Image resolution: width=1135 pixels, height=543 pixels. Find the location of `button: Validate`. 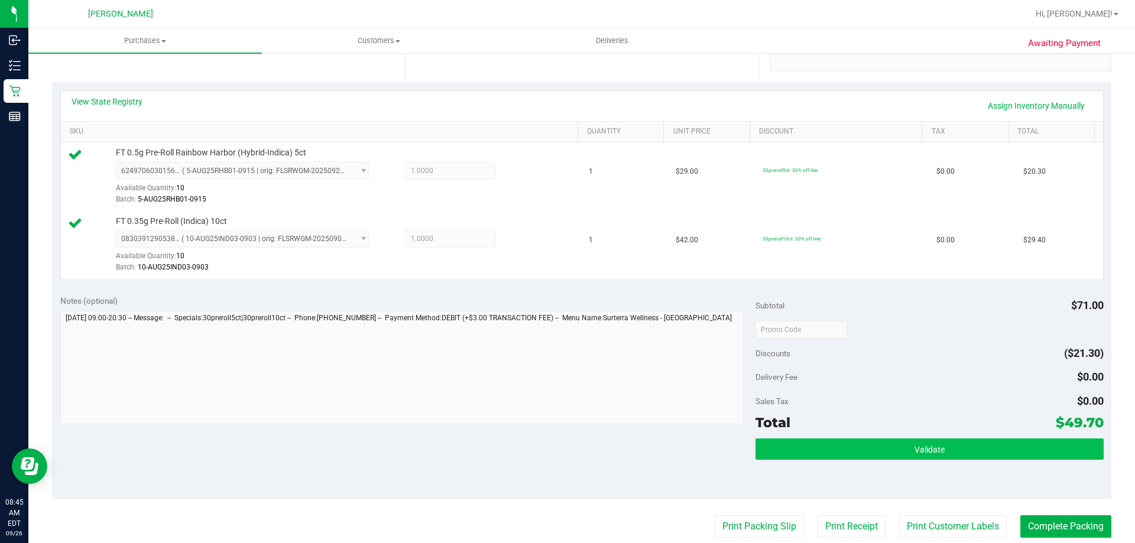

button: Validate is located at coordinates (929, 449).